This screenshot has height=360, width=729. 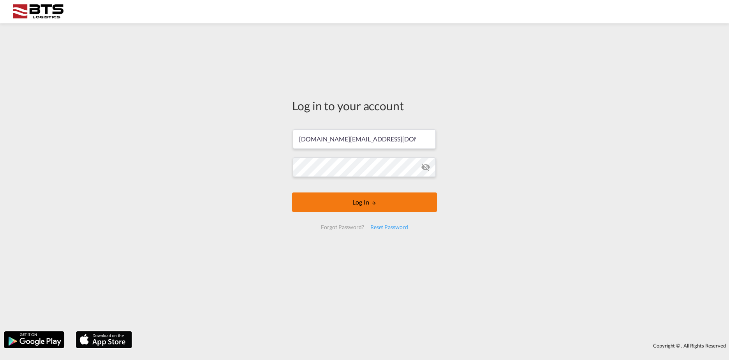 What do you see at coordinates (364, 139) in the screenshot?
I see `input: Enter email/phone number` at bounding box center [364, 139].